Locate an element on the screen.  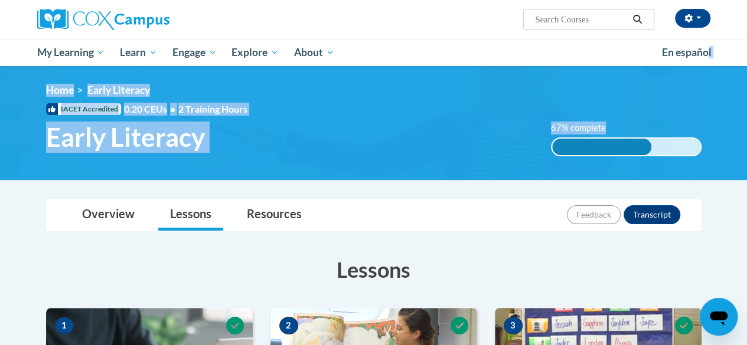
span: About is located at coordinates (314, 53).